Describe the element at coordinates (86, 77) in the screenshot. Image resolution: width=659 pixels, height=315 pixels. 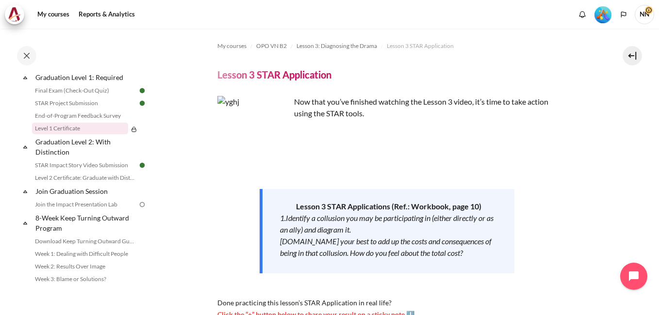
I see `a: Graduation Level 1: Required` at that location.